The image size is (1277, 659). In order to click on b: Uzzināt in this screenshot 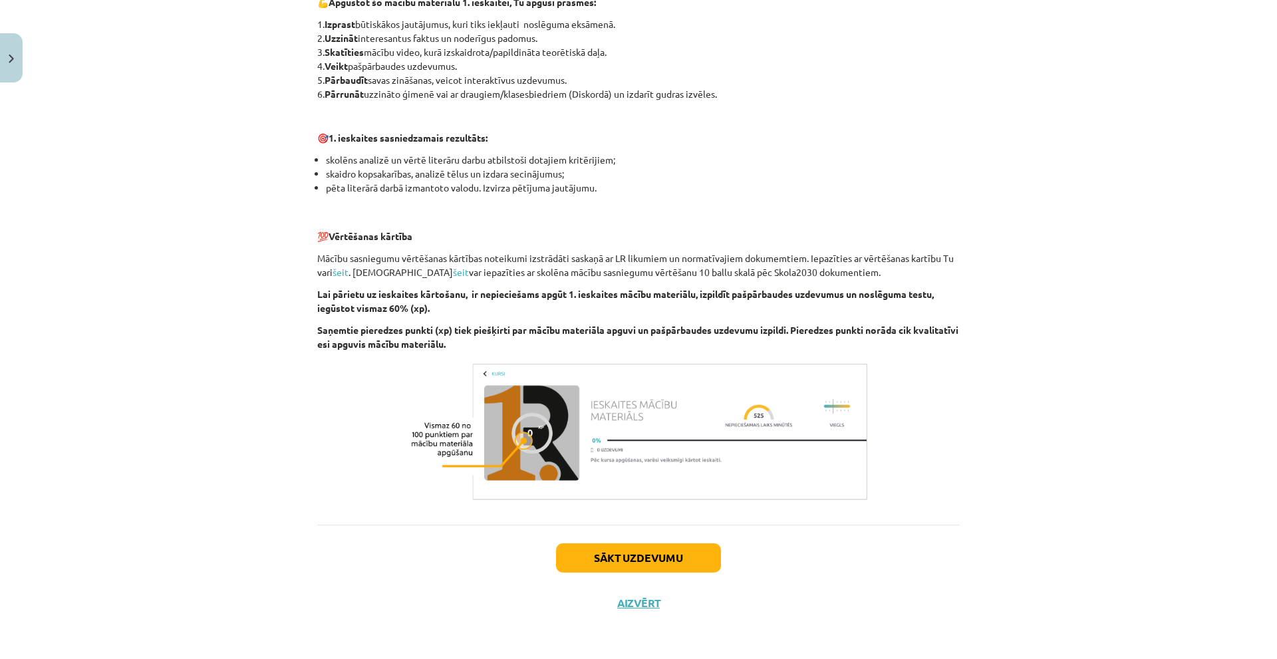, I will do `click(341, 38)`.